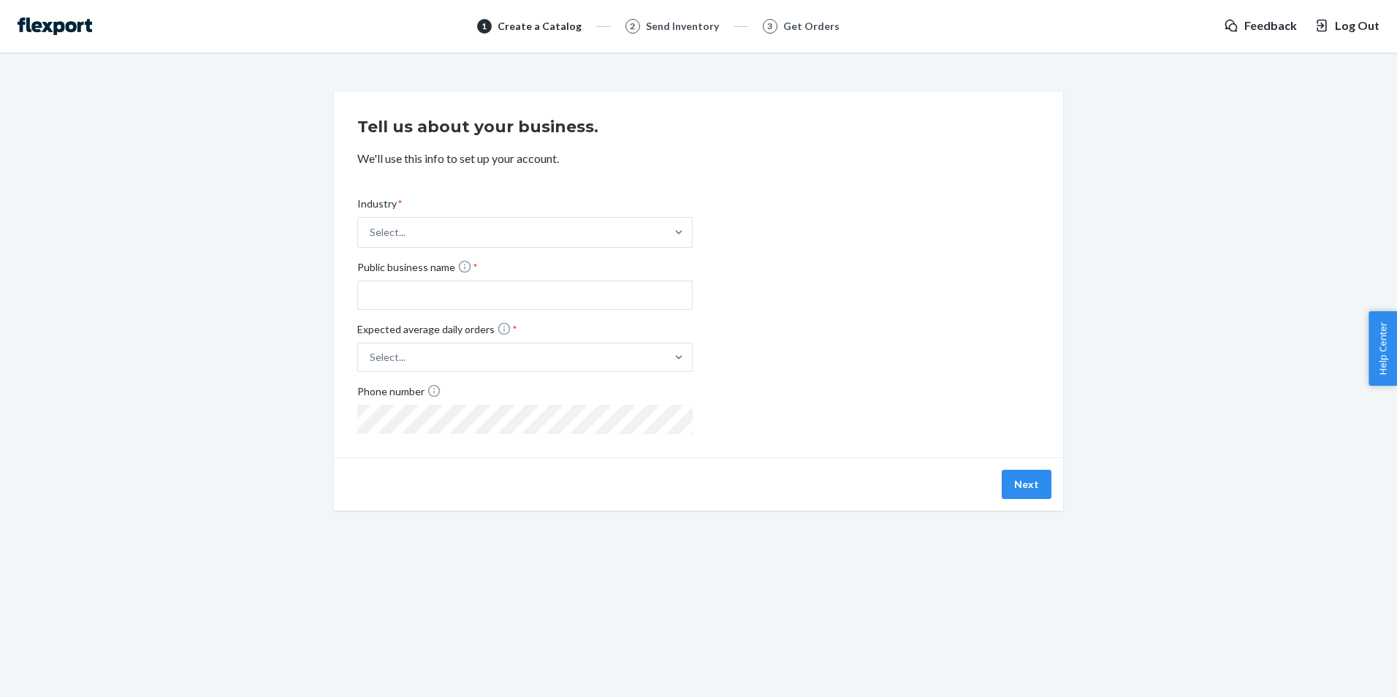  Describe the element at coordinates (769, 26) in the screenshot. I see `span: 3` at that location.